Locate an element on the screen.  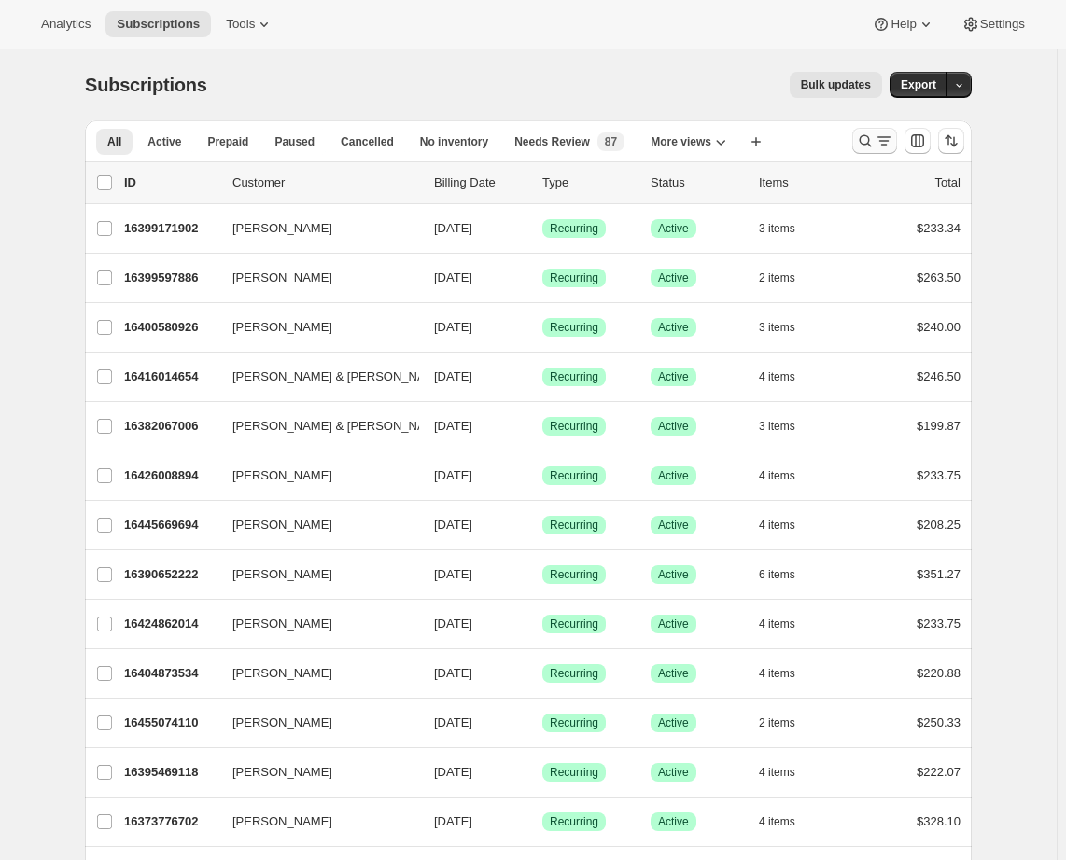
p: 16455074110 is located at coordinates (171, 723).